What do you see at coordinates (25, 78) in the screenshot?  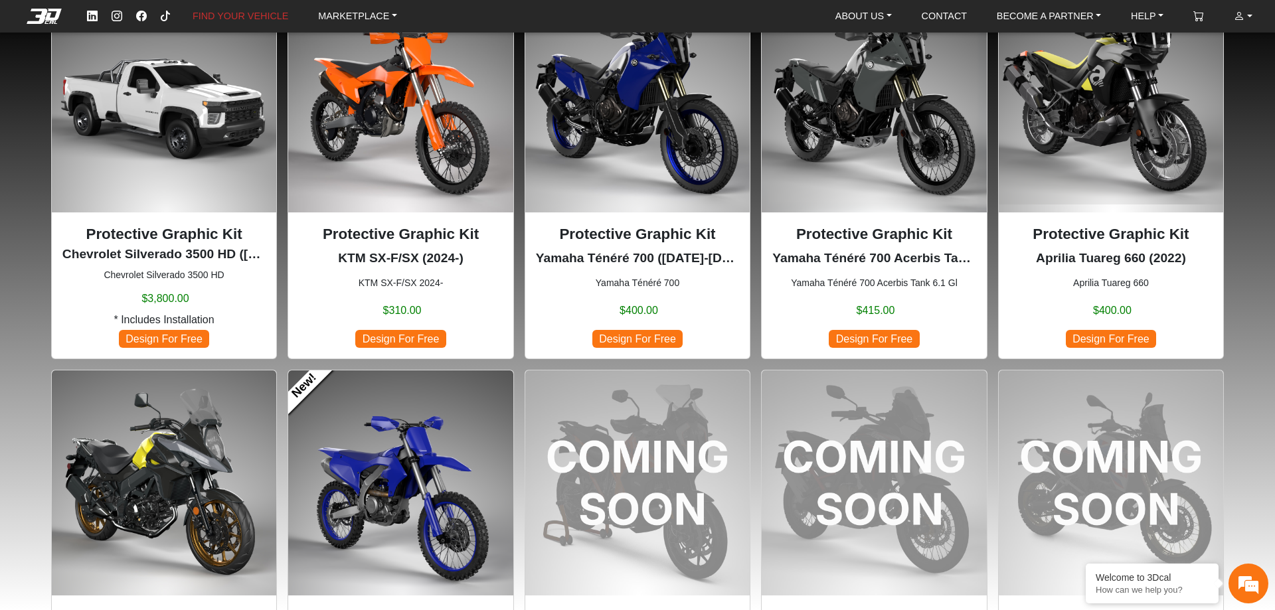 I see `div: Navigation go back` at bounding box center [25, 78].